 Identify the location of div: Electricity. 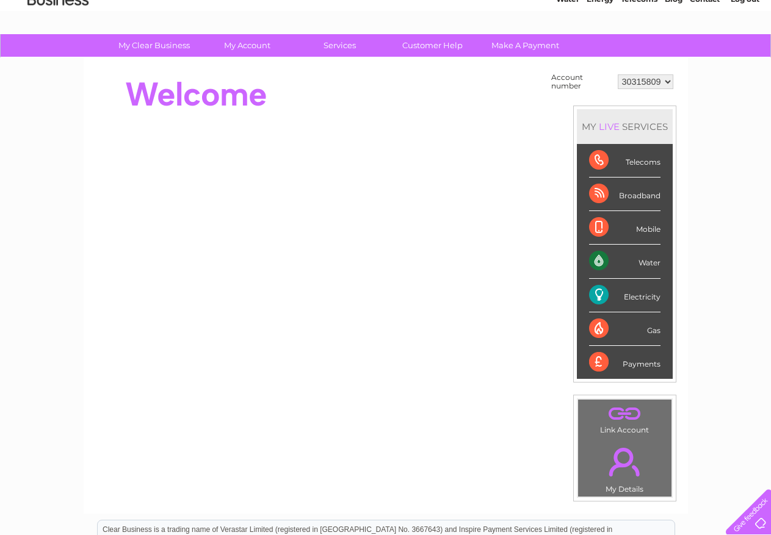
(624, 295).